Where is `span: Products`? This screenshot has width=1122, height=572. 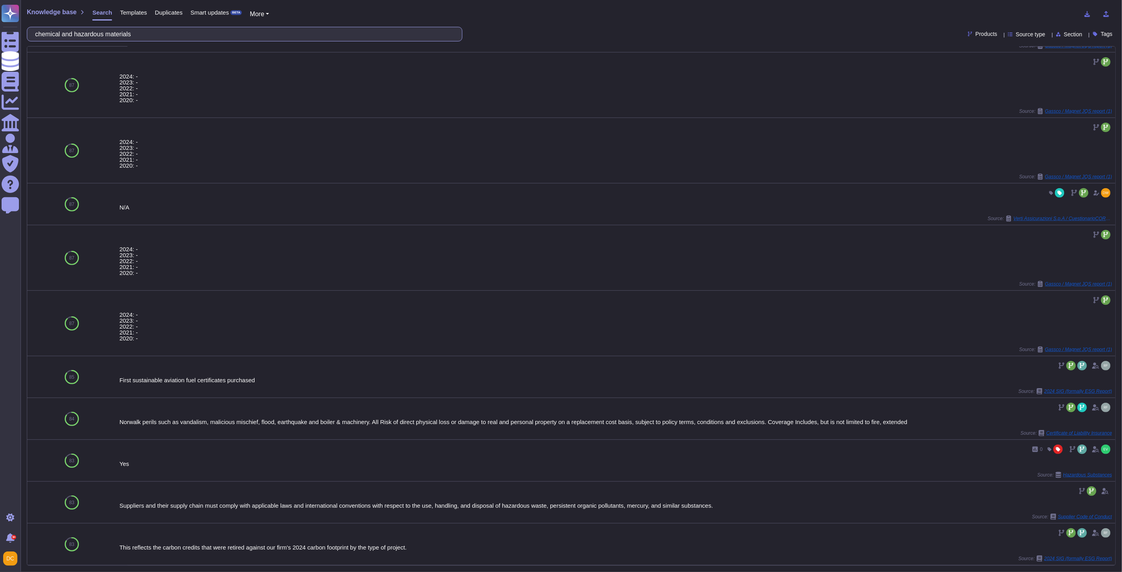
span: Products is located at coordinates (987, 34).